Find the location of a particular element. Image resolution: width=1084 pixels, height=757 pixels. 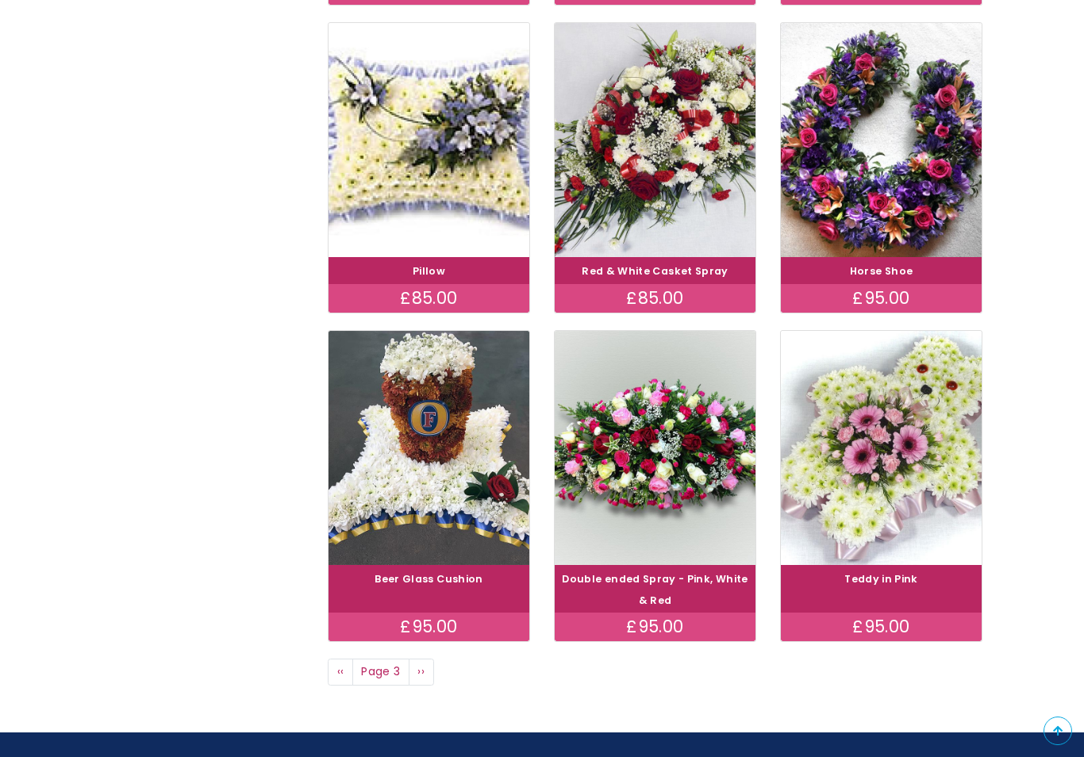

span: Page 3 is located at coordinates (381, 672).